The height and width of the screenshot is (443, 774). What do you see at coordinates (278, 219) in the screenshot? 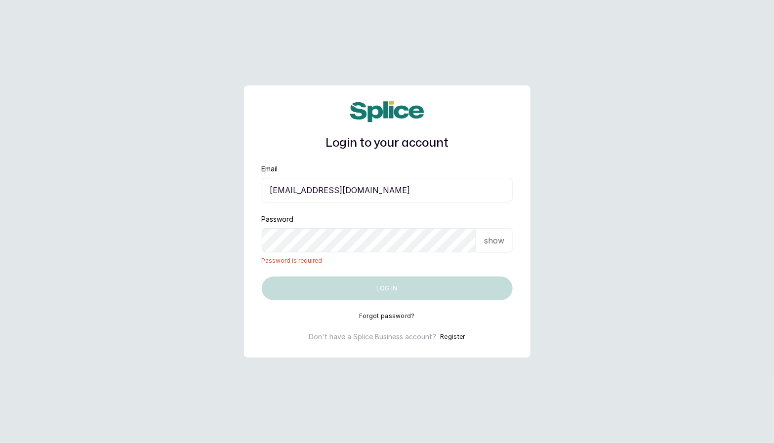
I see `label: Password` at bounding box center [278, 219].